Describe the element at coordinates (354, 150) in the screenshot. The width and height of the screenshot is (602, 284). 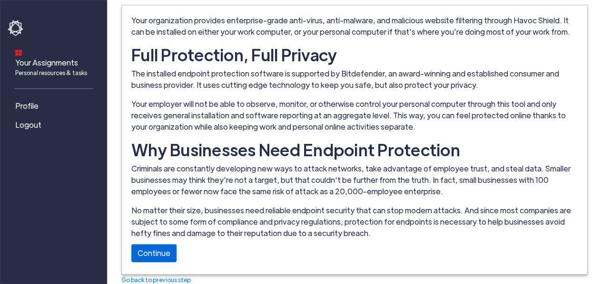
I see `h4: Why Businesses Need Endpoint Protection` at that location.